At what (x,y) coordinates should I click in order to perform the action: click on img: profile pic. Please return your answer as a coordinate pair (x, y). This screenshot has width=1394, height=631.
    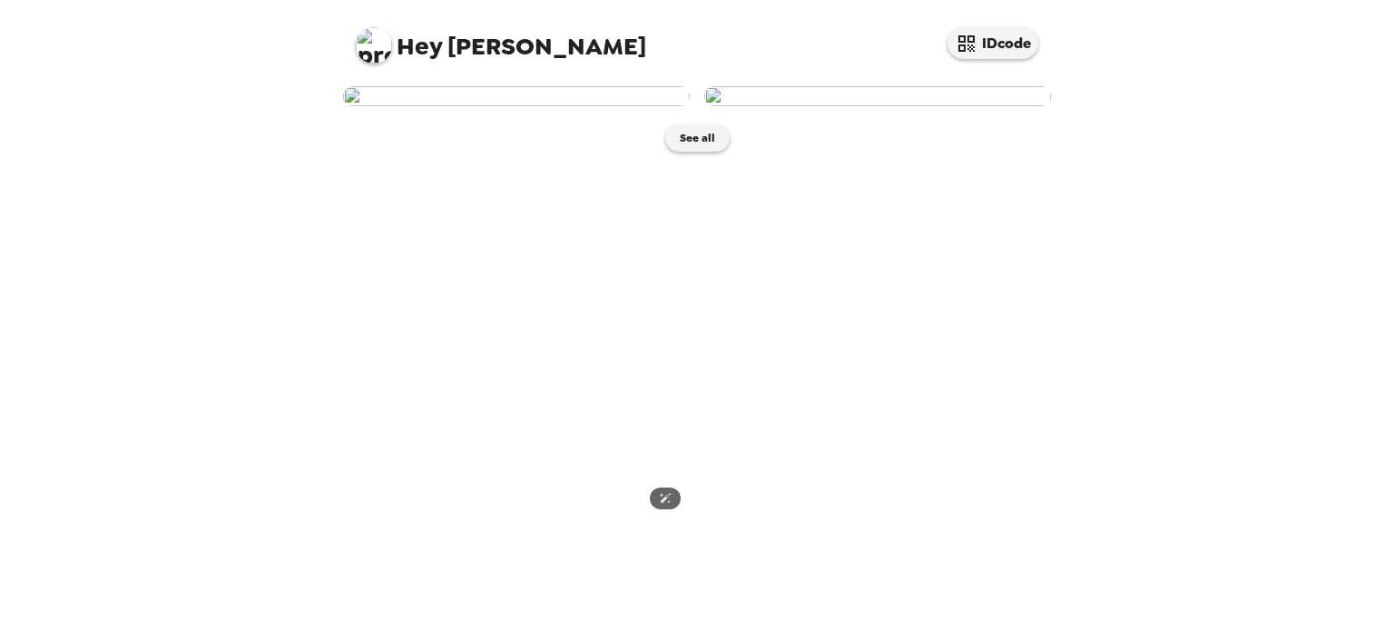
    Looking at the image, I should click on (374, 45).